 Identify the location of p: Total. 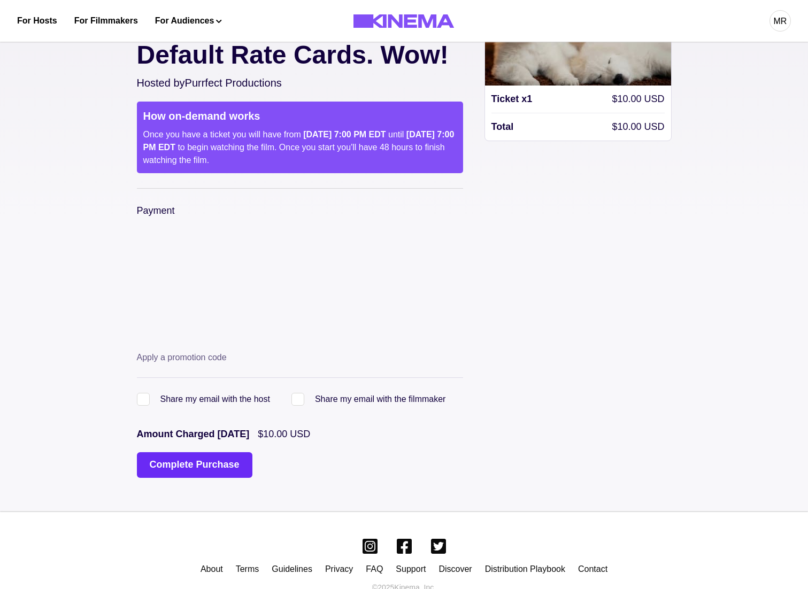
(503, 127).